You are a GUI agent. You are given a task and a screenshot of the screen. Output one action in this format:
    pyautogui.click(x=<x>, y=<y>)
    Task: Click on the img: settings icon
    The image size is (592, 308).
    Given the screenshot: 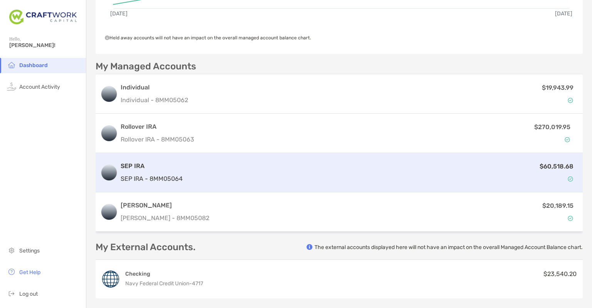 What is the action you would take?
    pyautogui.click(x=12, y=250)
    